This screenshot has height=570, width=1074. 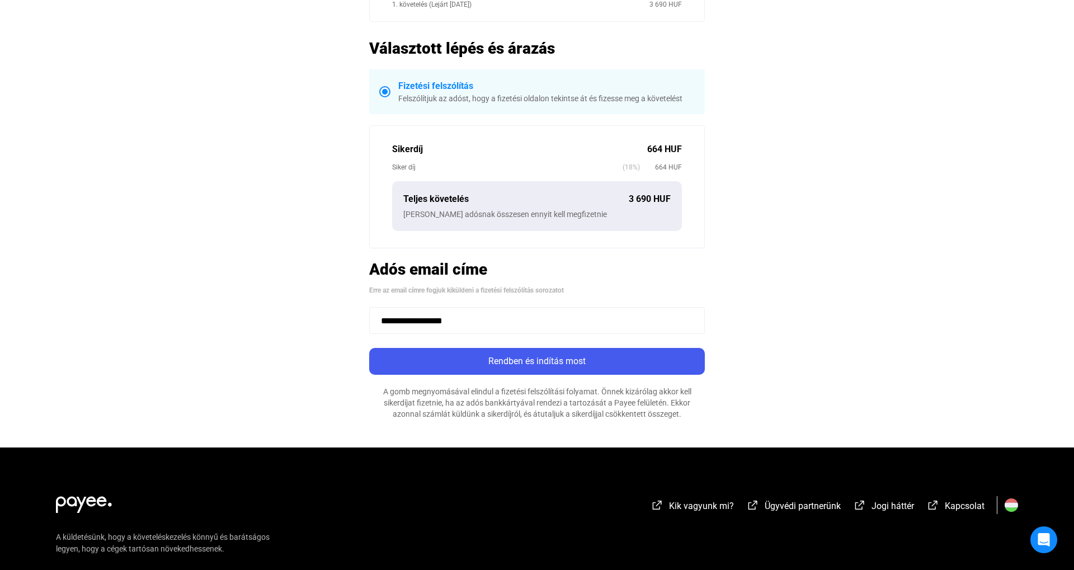 What do you see at coordinates (520, 149) in the screenshot?
I see `div: Sikerdíj` at bounding box center [520, 149].